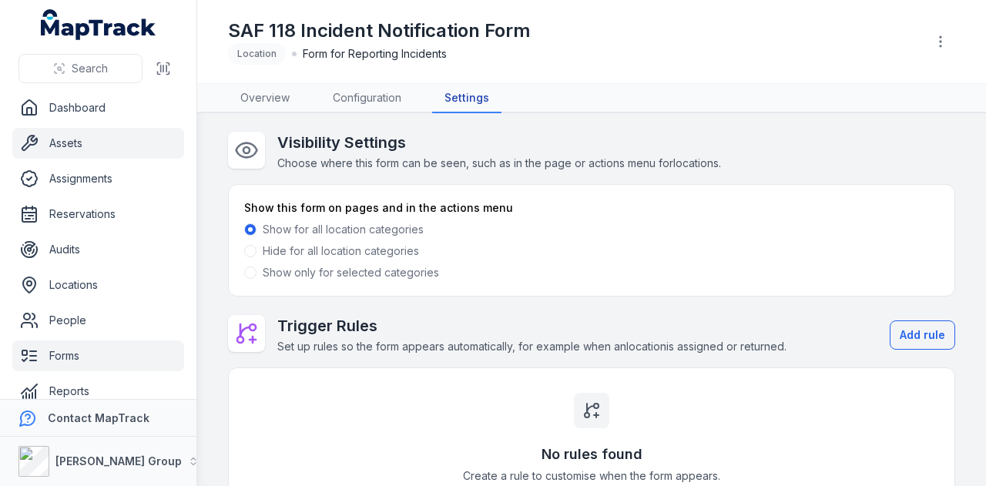  What do you see at coordinates (98, 321) in the screenshot?
I see `a: People` at bounding box center [98, 321].